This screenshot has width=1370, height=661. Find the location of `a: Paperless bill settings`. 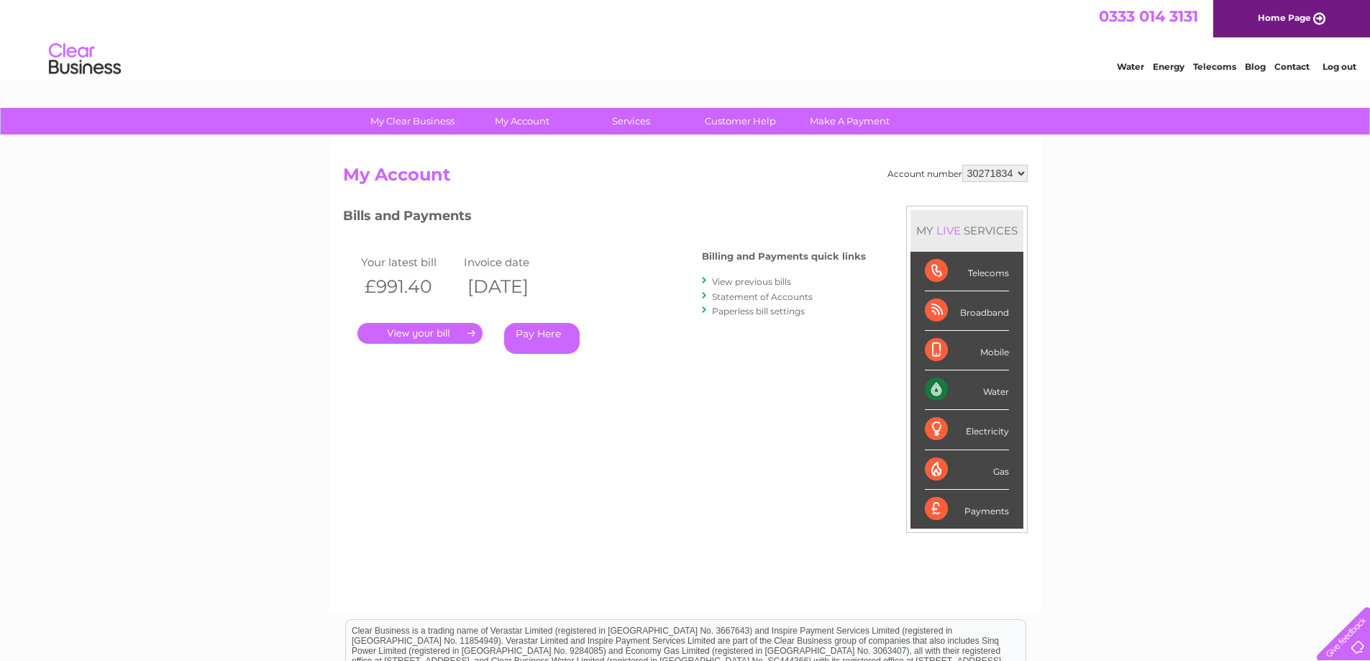

a: Paperless bill settings is located at coordinates (758, 311).